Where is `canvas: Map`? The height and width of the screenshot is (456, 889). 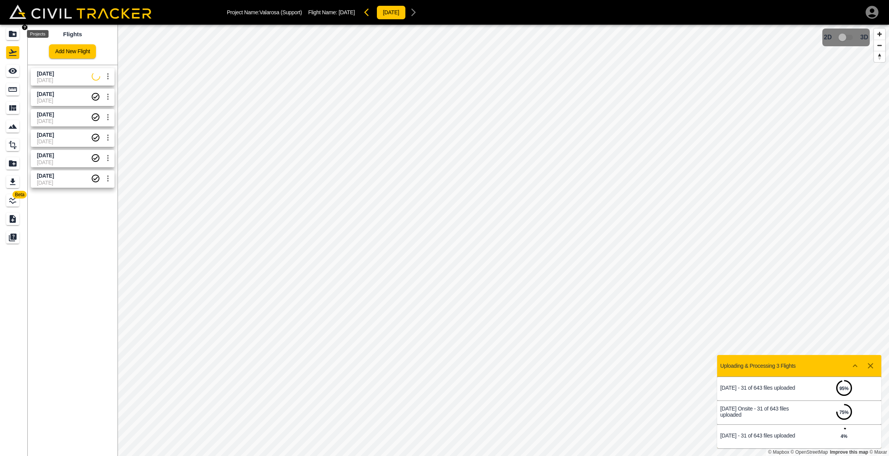 canvas: Map is located at coordinates (503, 240).